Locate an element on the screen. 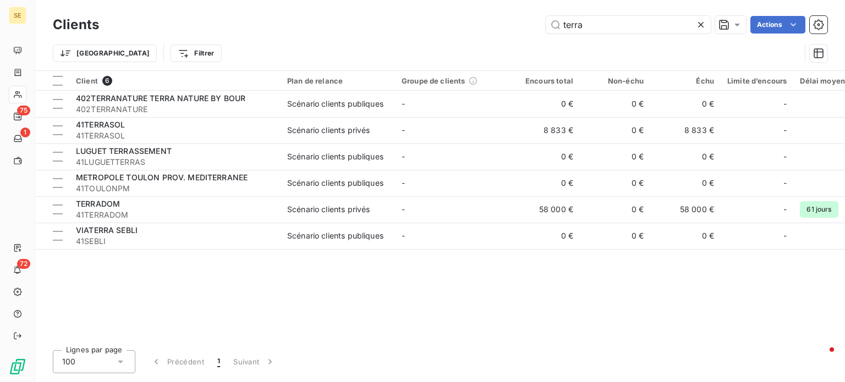  span: 6 is located at coordinates (107, 81).